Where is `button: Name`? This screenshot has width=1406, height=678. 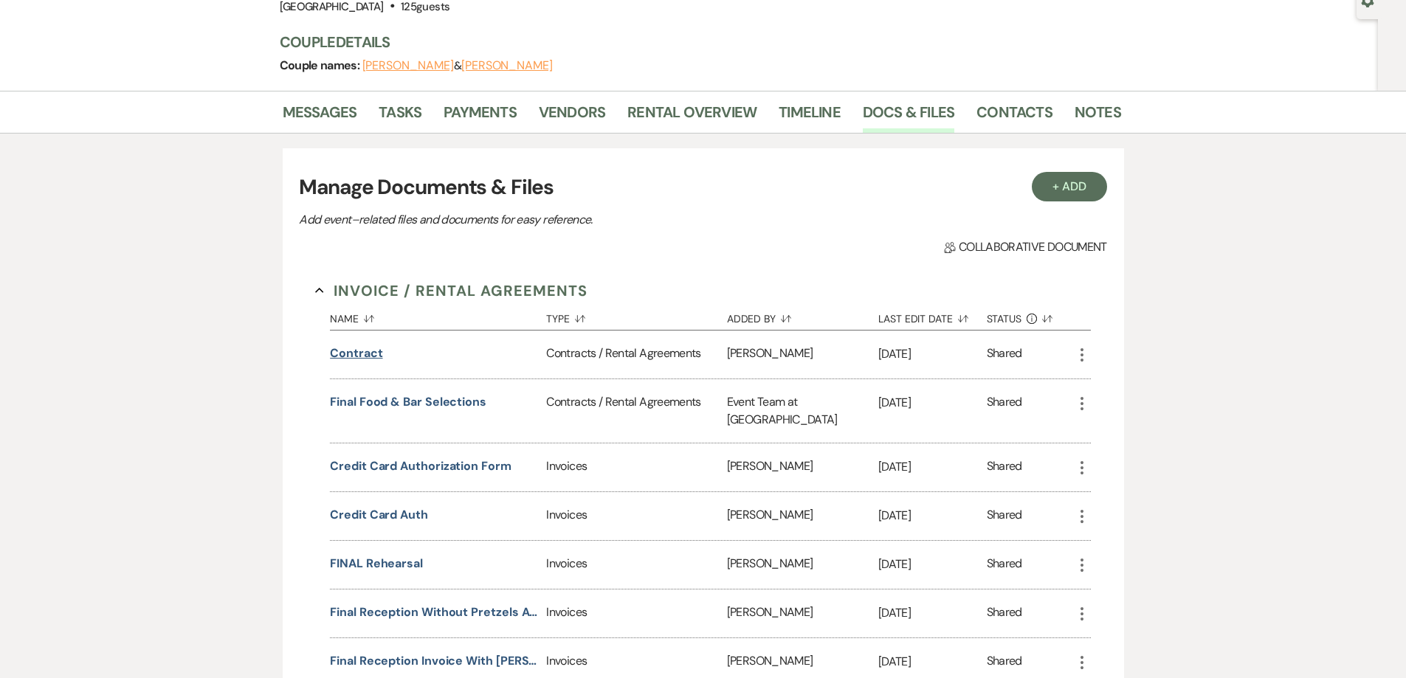
button: Name is located at coordinates (438, 316).